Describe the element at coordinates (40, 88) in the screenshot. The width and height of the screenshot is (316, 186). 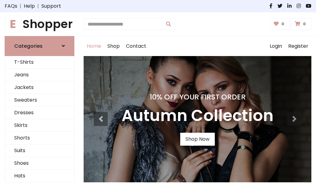
I see `a: Jackets` at that location.